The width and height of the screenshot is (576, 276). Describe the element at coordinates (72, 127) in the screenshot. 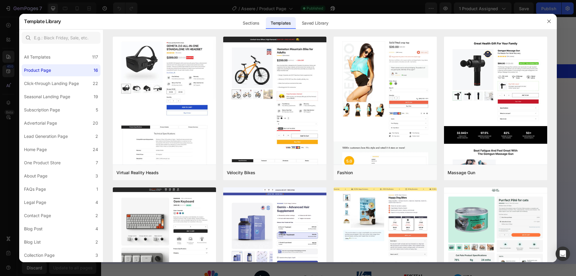

I see `strong: Best Seller` at that location.